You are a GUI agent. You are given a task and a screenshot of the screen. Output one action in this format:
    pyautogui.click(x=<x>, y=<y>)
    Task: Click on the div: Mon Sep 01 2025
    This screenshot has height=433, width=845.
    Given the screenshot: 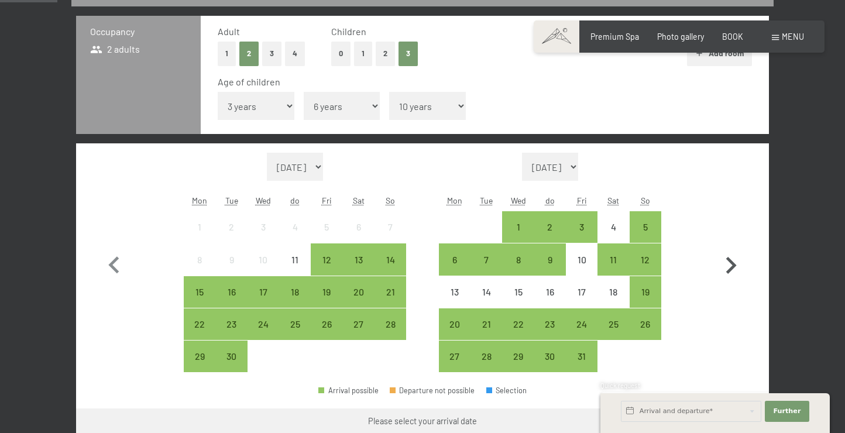 What is the action you would take?
    pyautogui.click(x=200, y=227)
    